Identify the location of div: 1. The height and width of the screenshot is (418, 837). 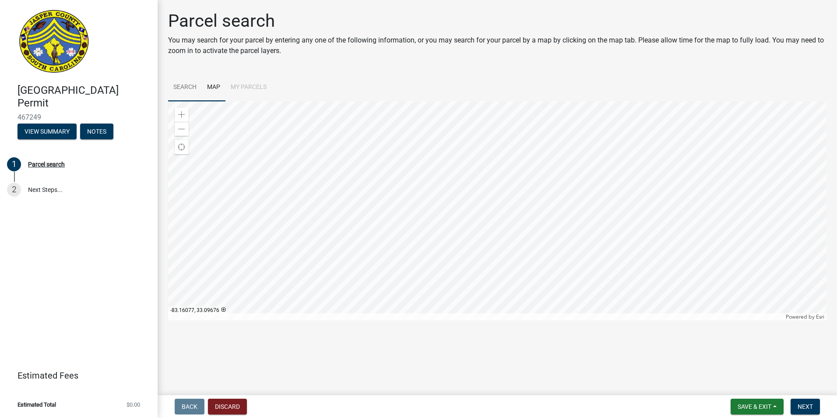
(14, 164).